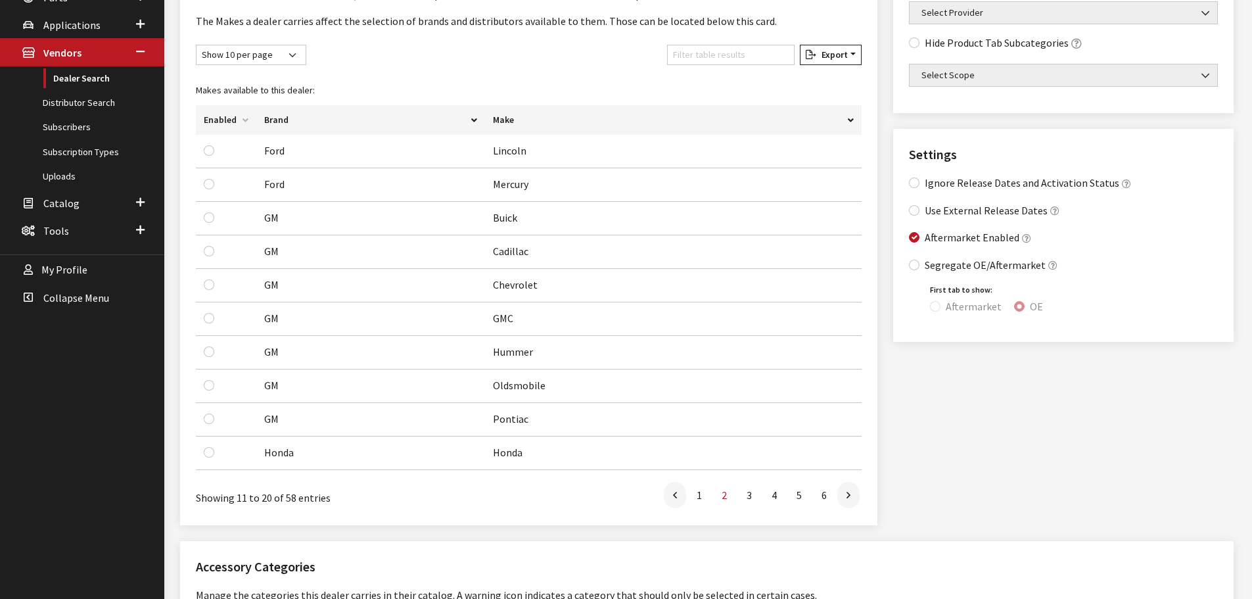 The width and height of the screenshot is (1252, 599). I want to click on span: Mercury, so click(511, 184).